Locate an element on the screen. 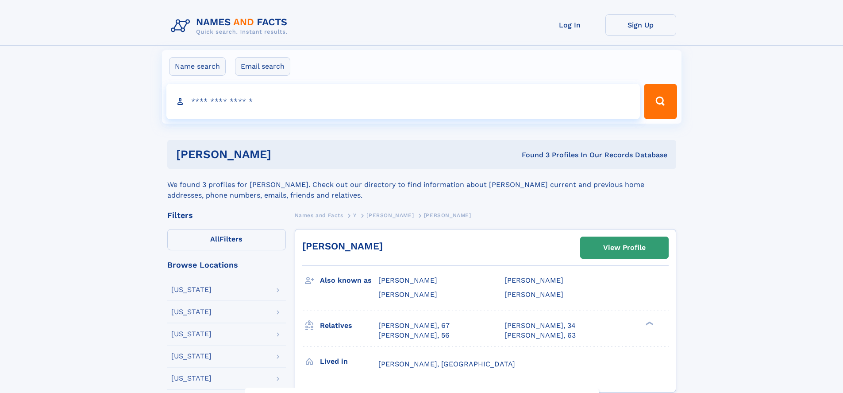 The image size is (843, 393). label: Name search is located at coordinates (197, 66).